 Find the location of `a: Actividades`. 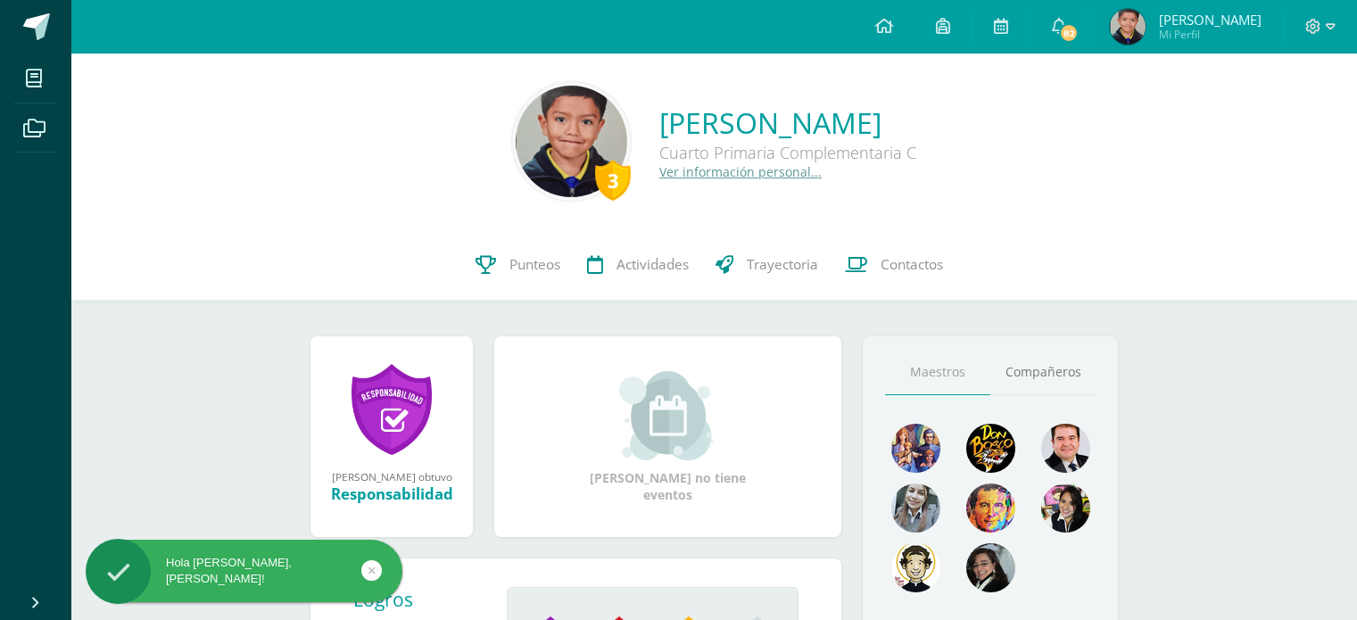

a: Actividades is located at coordinates (638, 265).